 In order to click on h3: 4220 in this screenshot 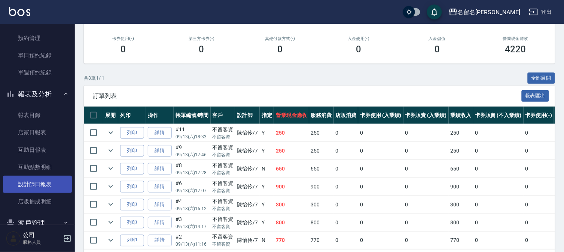, I will do `click(516, 49)`.